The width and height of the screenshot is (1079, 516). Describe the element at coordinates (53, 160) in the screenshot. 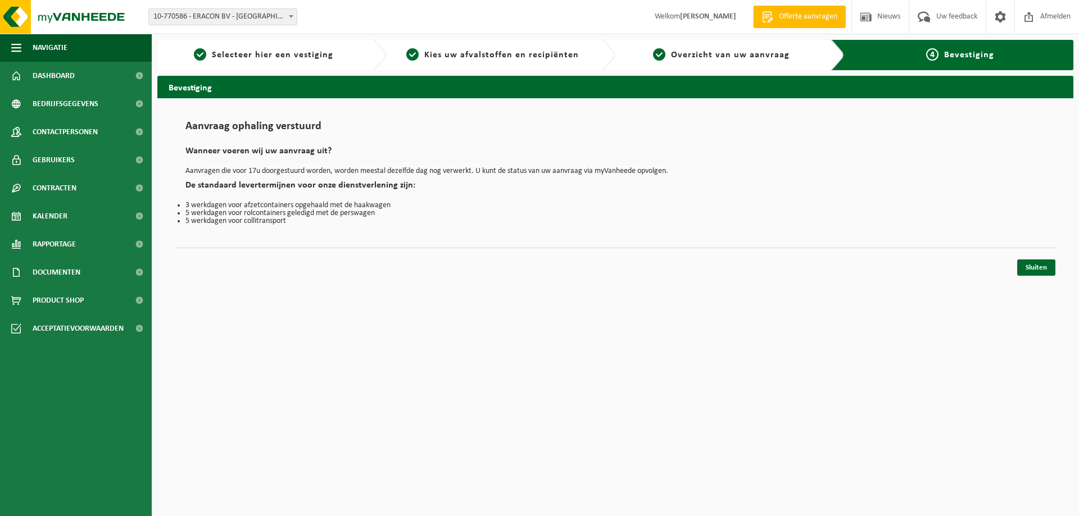

I see `span: Gebruikers` at that location.